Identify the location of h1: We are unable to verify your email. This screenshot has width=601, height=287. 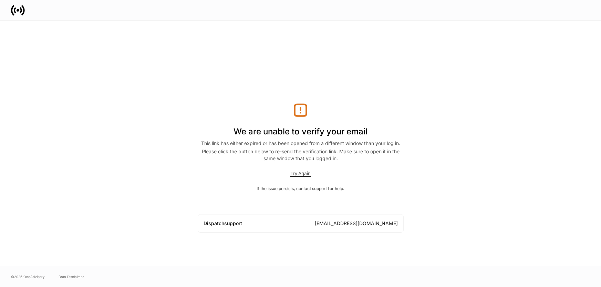
(300, 129).